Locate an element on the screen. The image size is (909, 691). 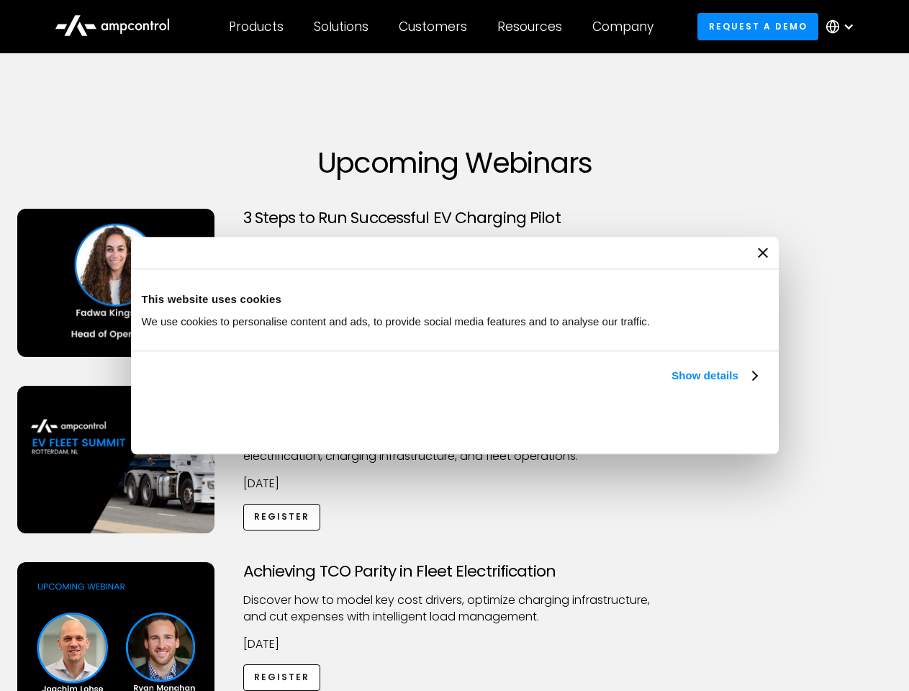
div: Products is located at coordinates (256, 27).